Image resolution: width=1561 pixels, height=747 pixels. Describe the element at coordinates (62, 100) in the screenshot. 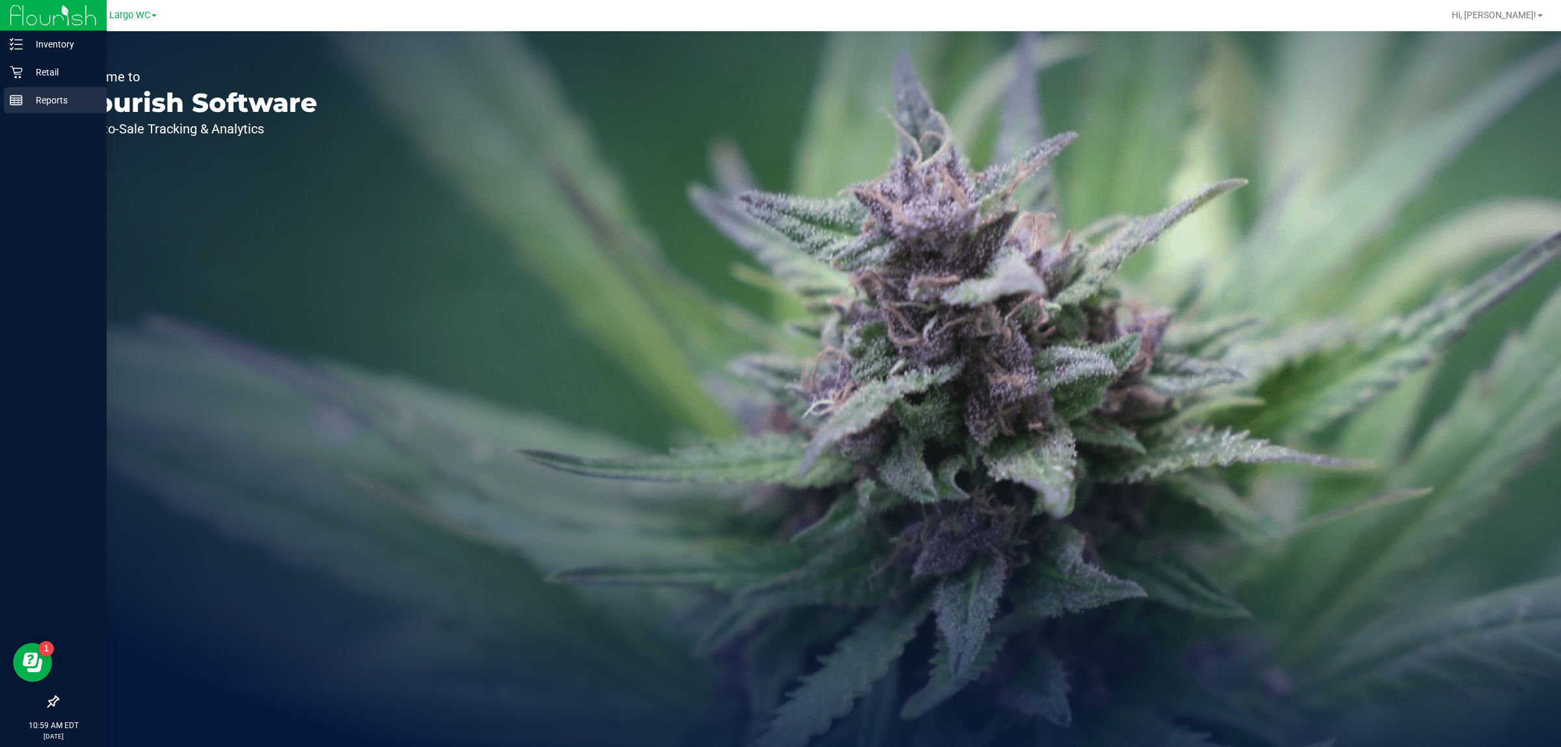

I see `p: Reports` at that location.